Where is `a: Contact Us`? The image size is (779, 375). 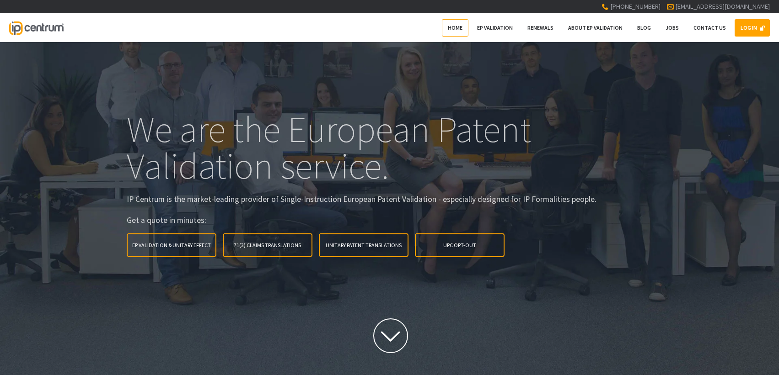
a: Contact Us is located at coordinates (709, 28).